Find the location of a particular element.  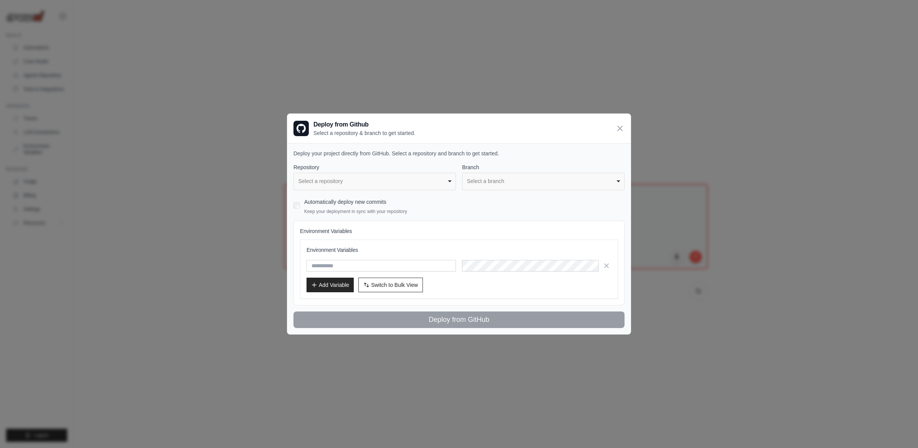

h4: Environment Variables is located at coordinates (459, 231).